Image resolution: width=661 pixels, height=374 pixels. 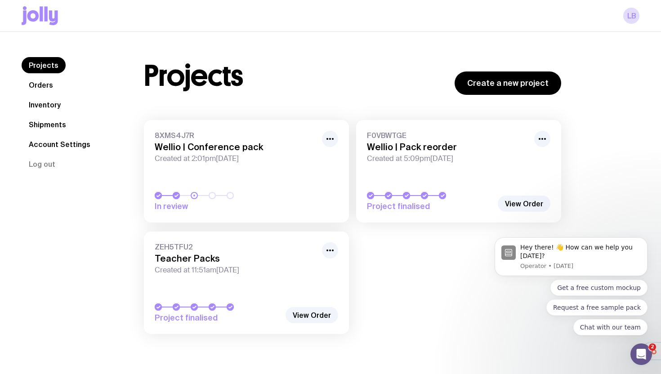 I want to click on div: Quick reply options, so click(x=90, y=139).